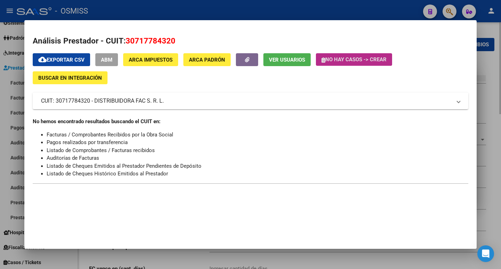 This screenshot has width=501, height=269. I want to click on button: No hay casos -> Crear, so click(354, 59).